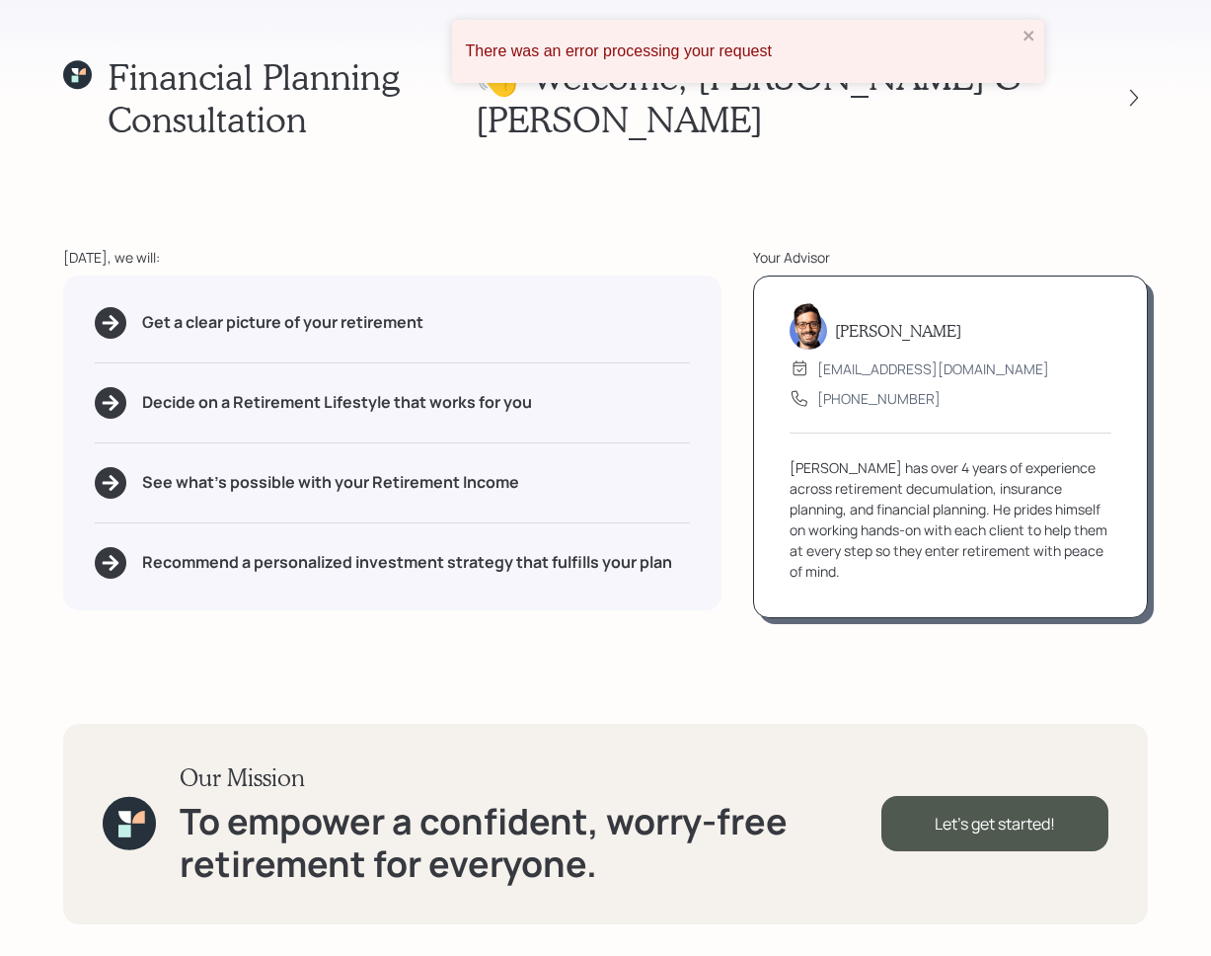  Describe the element at coordinates (331, 482) in the screenshot. I see `h5: See what's possible with your Retirement Income` at that location.